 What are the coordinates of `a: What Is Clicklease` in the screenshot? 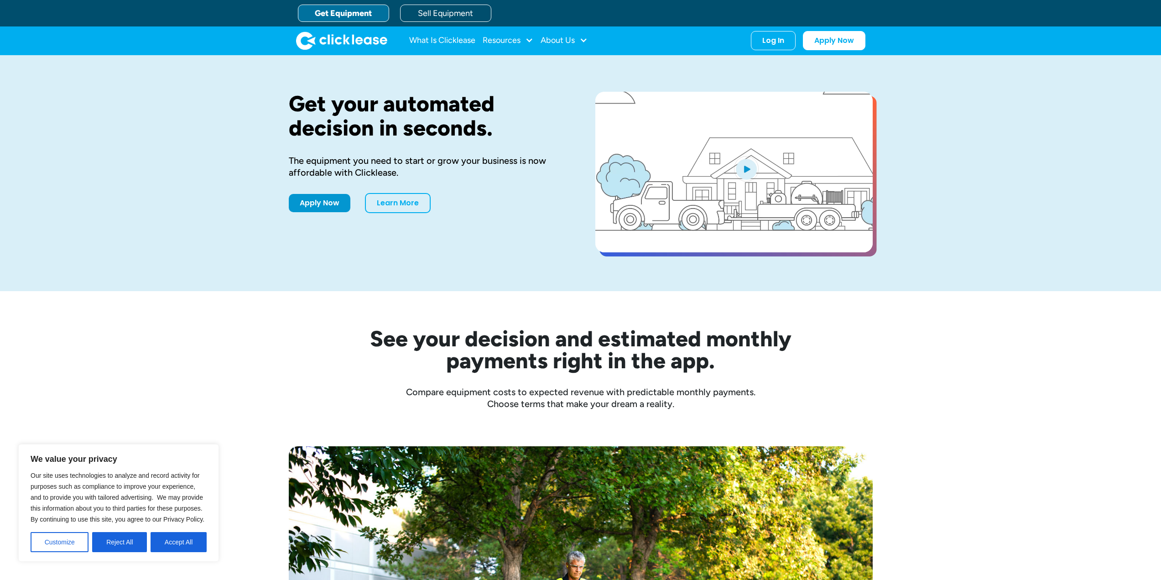 It's located at (442, 41).